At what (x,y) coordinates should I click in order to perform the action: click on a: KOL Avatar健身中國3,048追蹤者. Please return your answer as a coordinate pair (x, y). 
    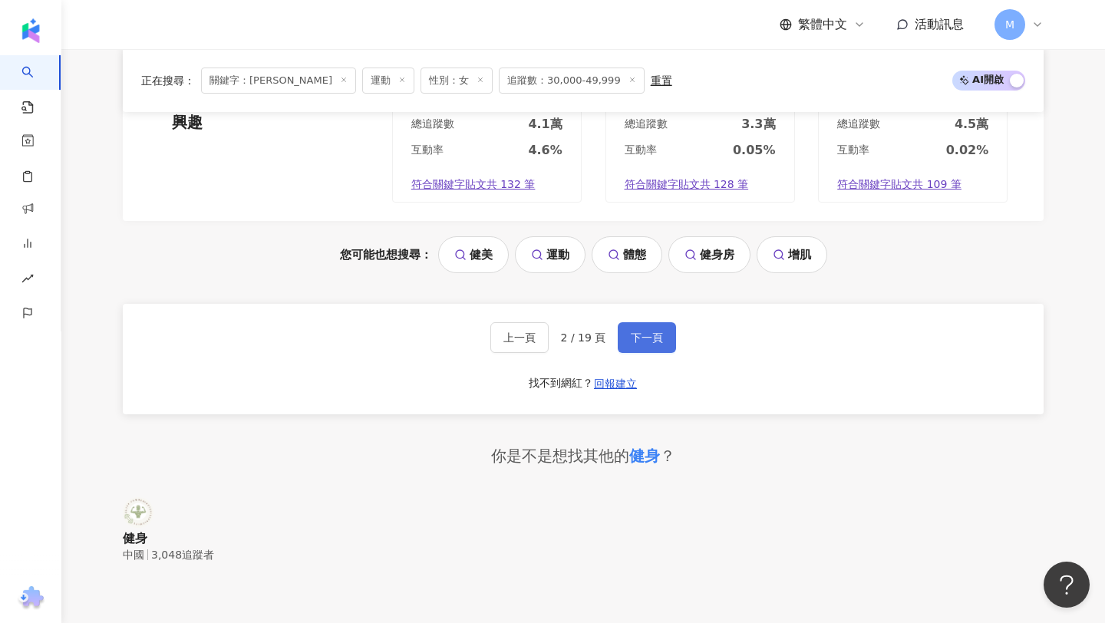
    Looking at the image, I should click on (168, 529).